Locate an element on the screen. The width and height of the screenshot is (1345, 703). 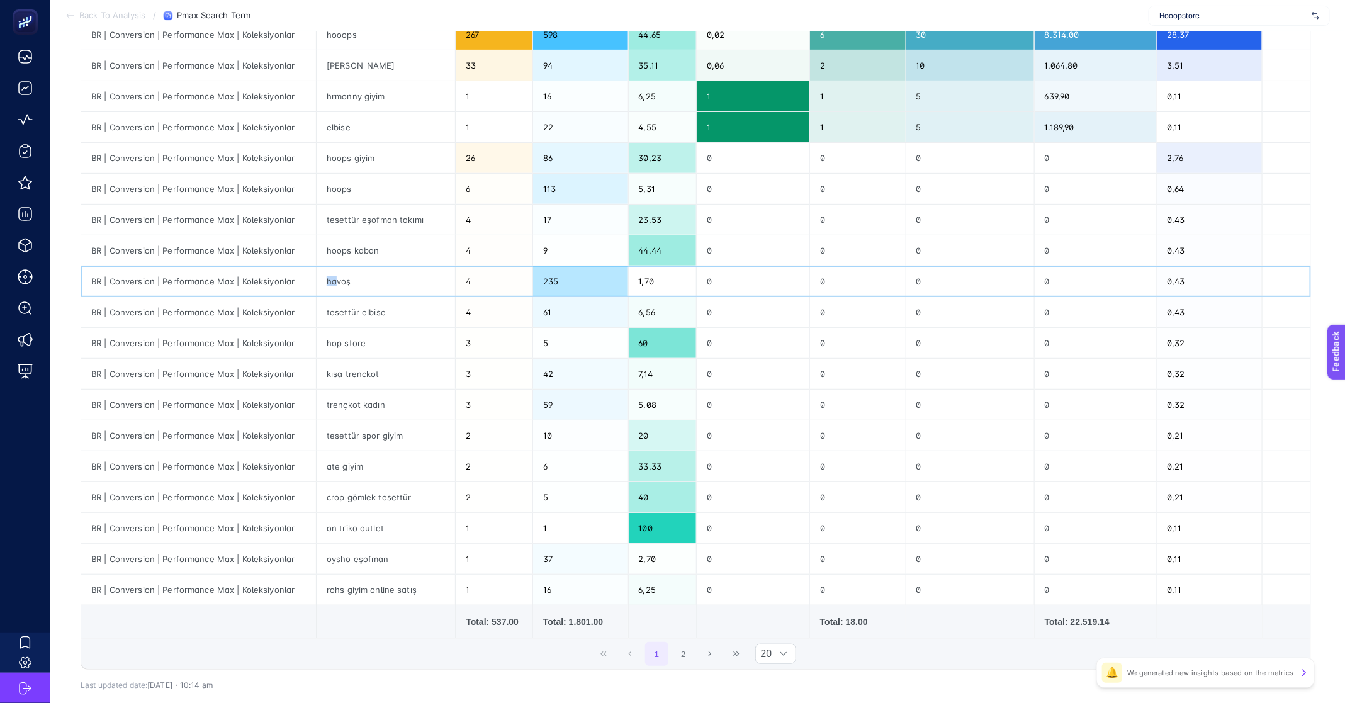
div: 100 is located at coordinates (663, 528).